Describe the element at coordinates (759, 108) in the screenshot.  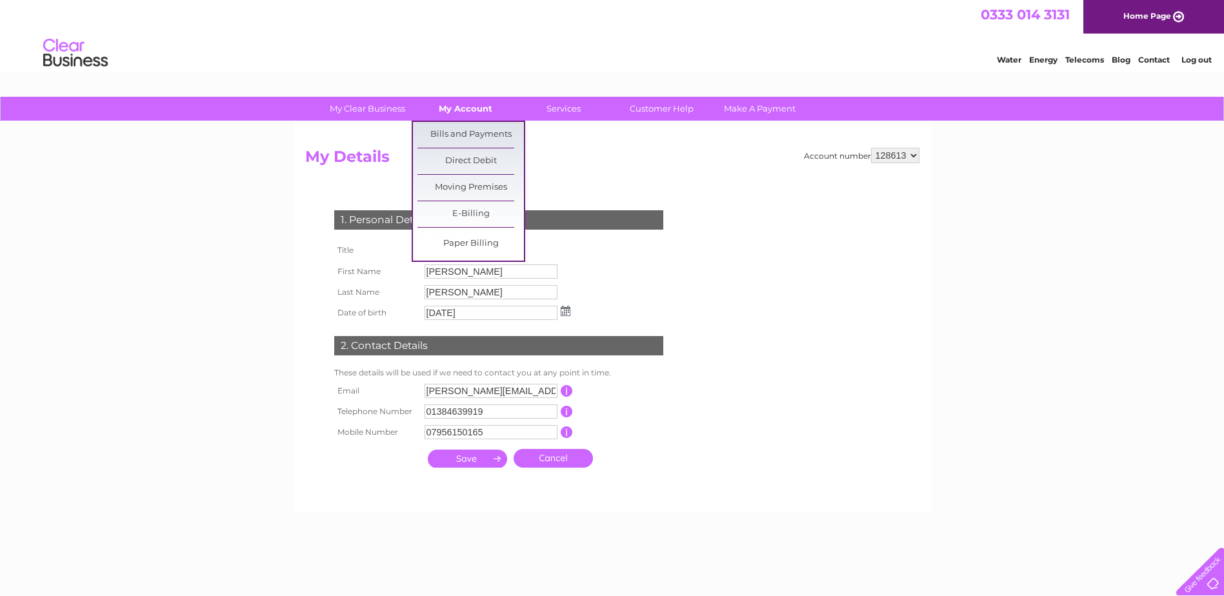
I see `a: Make A Payment` at that location.